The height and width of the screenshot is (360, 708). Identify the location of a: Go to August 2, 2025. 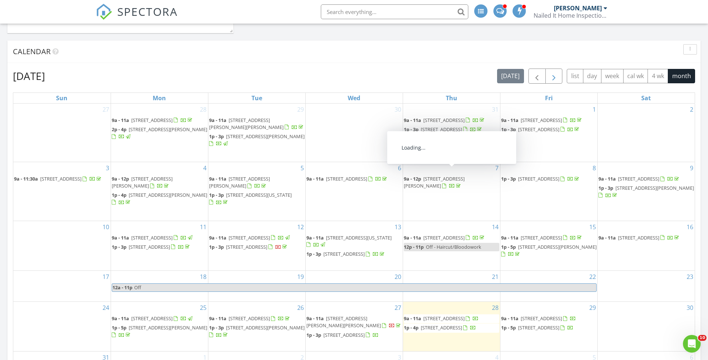
(691, 109).